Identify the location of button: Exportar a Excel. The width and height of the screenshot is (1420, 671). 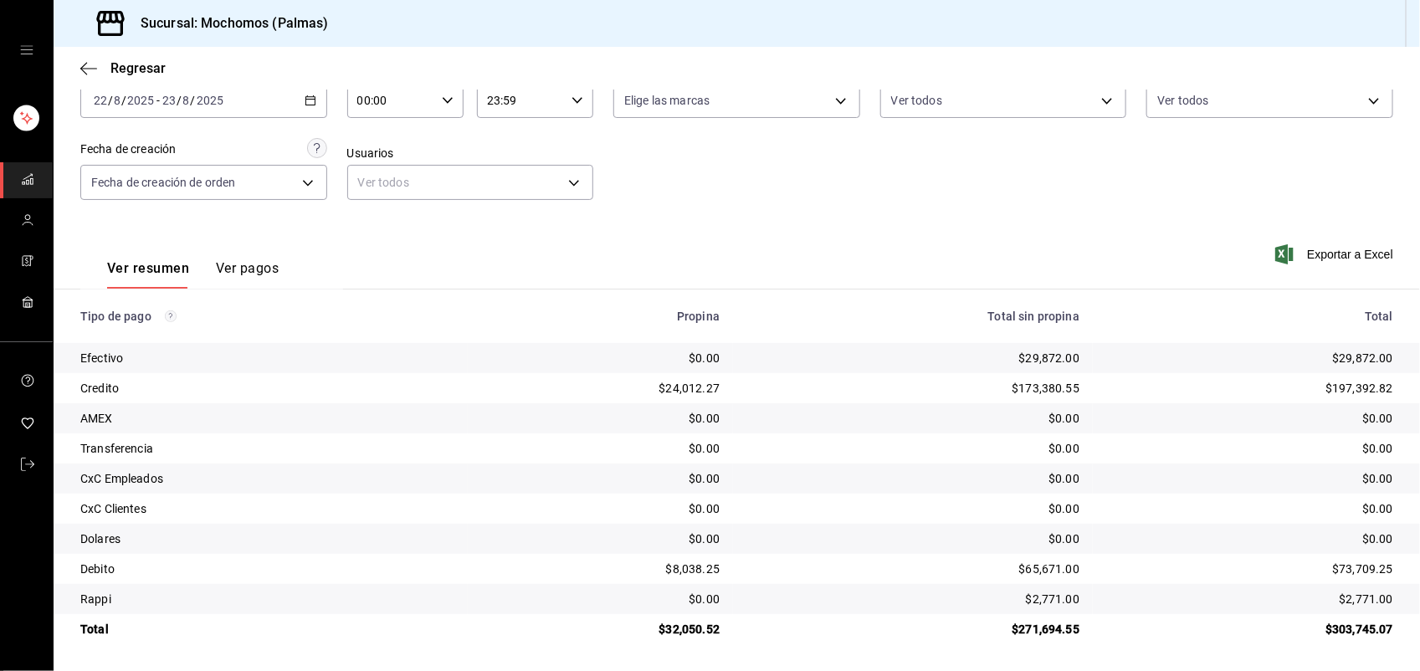
(1335, 254).